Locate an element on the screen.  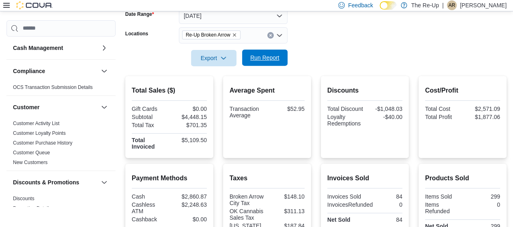
div: $4,448.15 is located at coordinates (189, 117).